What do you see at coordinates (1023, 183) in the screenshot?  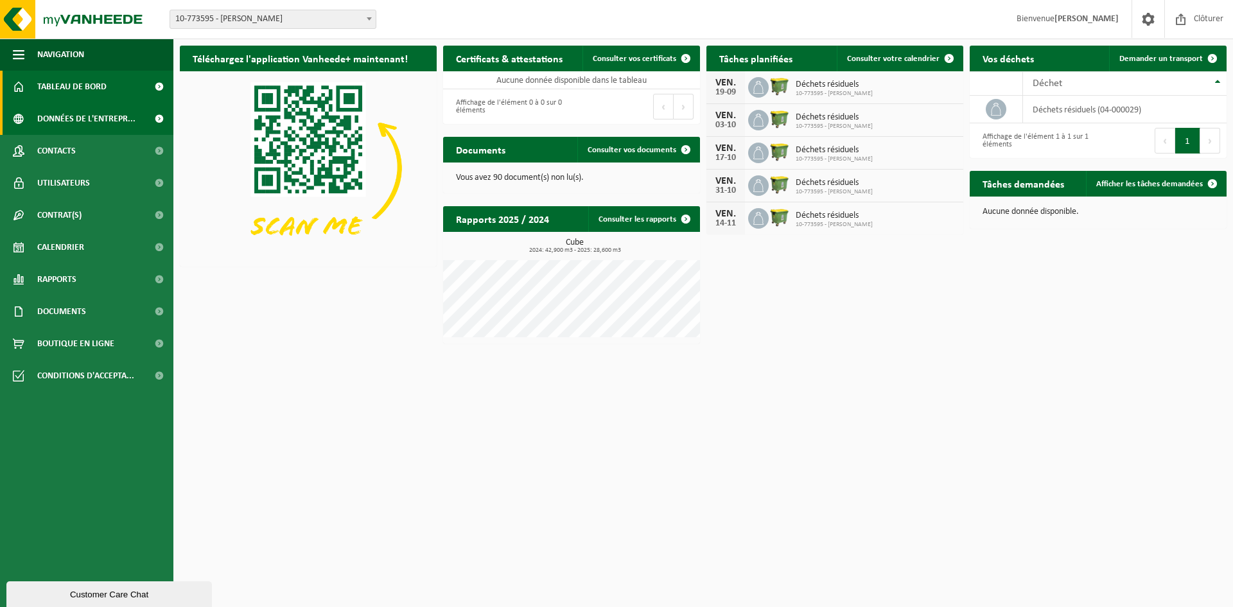 I see `h2: Tâches demandées` at bounding box center [1023, 183].